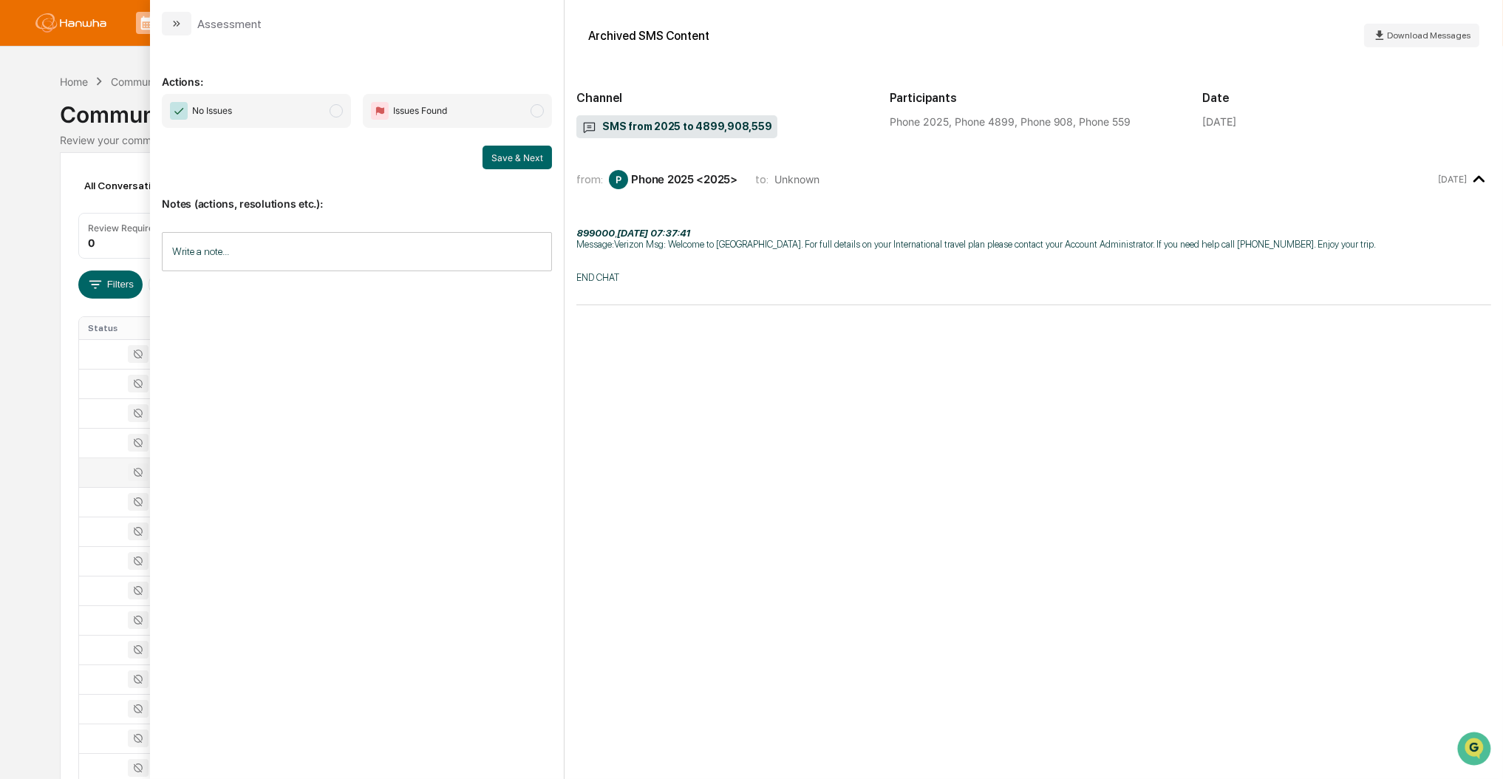 The image size is (1503, 779). Describe the element at coordinates (357, 194) in the screenshot. I see `p: Notes (actions, resolutions etc.):` at that location.